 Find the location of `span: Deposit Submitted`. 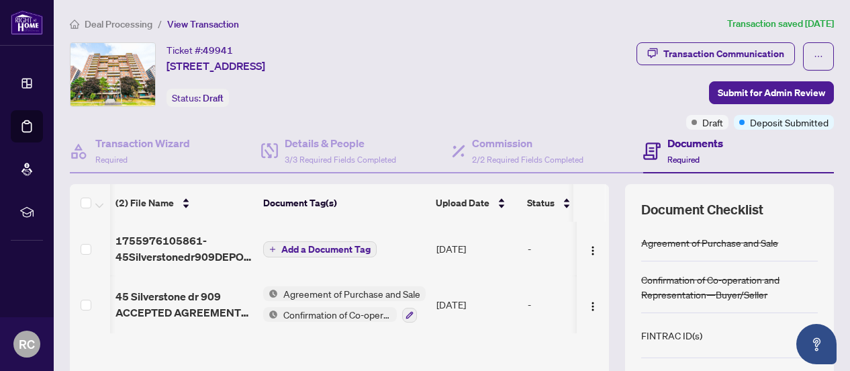

span: Deposit Submitted is located at coordinates (789, 122).